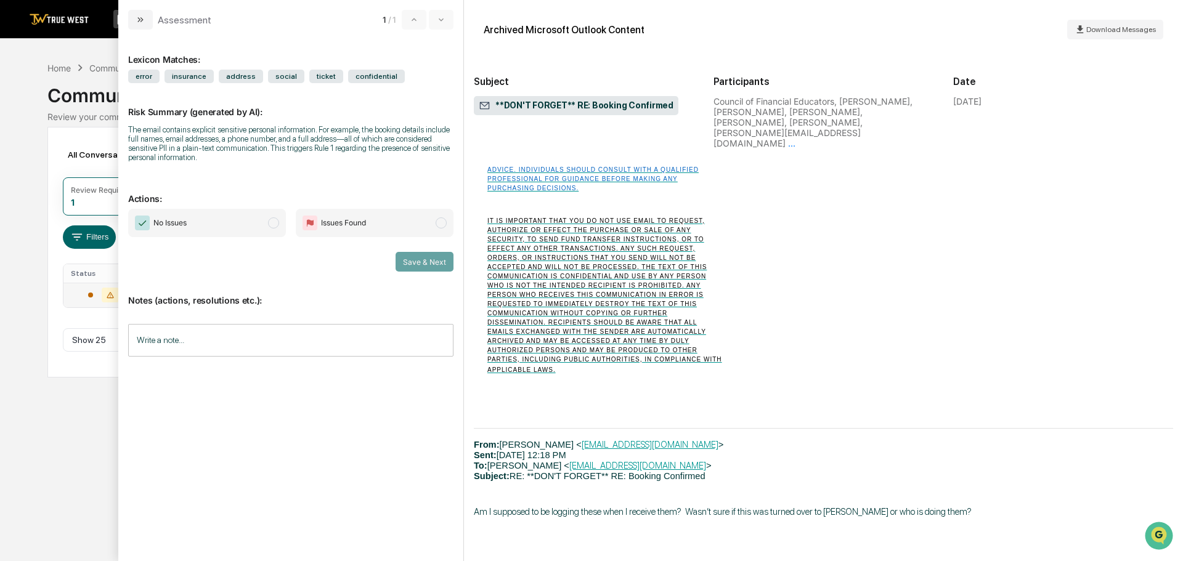 Image resolution: width=1183 pixels, height=561 pixels. What do you see at coordinates (129, 100) in the screenshot?
I see `div: Start new chat` at bounding box center [129, 100].